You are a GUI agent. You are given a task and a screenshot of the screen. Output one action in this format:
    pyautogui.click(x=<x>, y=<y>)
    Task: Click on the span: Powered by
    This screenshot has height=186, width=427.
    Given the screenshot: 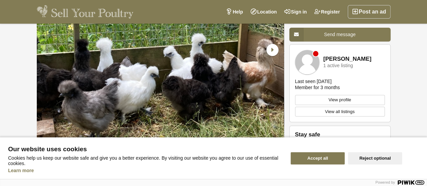 What is the action you would take?
    pyautogui.click(x=385, y=182)
    